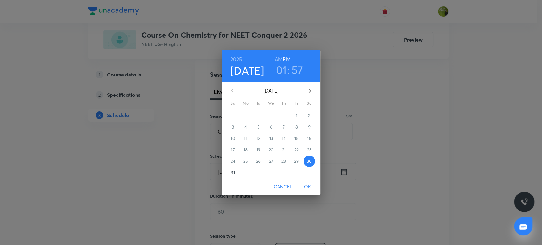  Describe the element at coordinates (233, 104) in the screenshot. I see `span: Su` at that location.